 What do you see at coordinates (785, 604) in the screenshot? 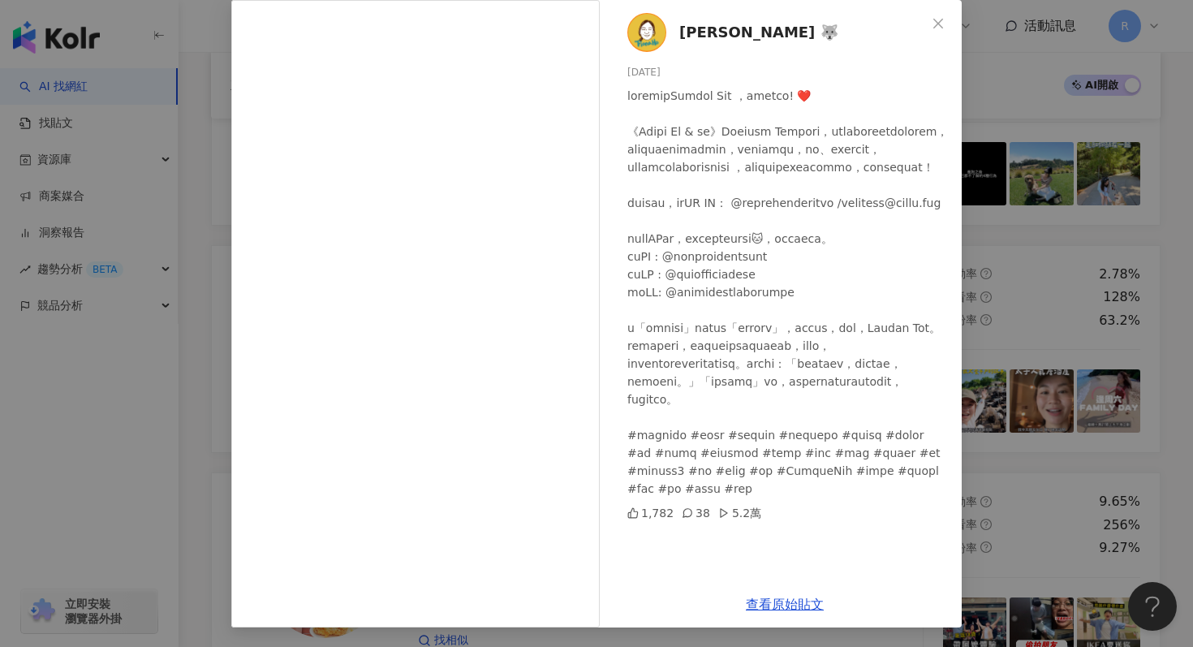
I see `a: 查看原始貼文` at bounding box center [785, 604].